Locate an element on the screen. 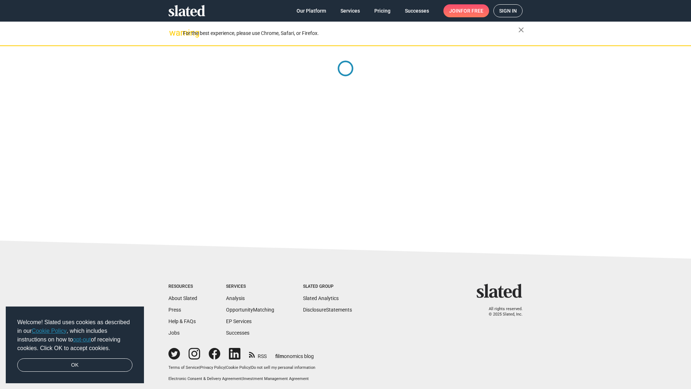 Image resolution: width=691 pixels, height=389 pixels. a: Jobs is located at coordinates (174, 333).